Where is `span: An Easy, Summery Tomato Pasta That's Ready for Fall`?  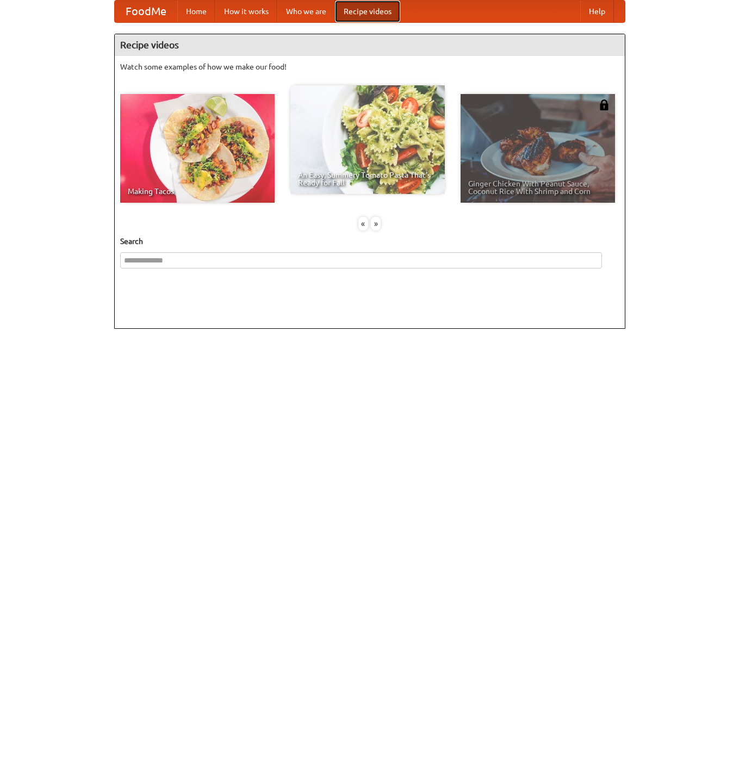 span: An Easy, Summery Tomato Pasta That's Ready for Fall is located at coordinates (367, 179).